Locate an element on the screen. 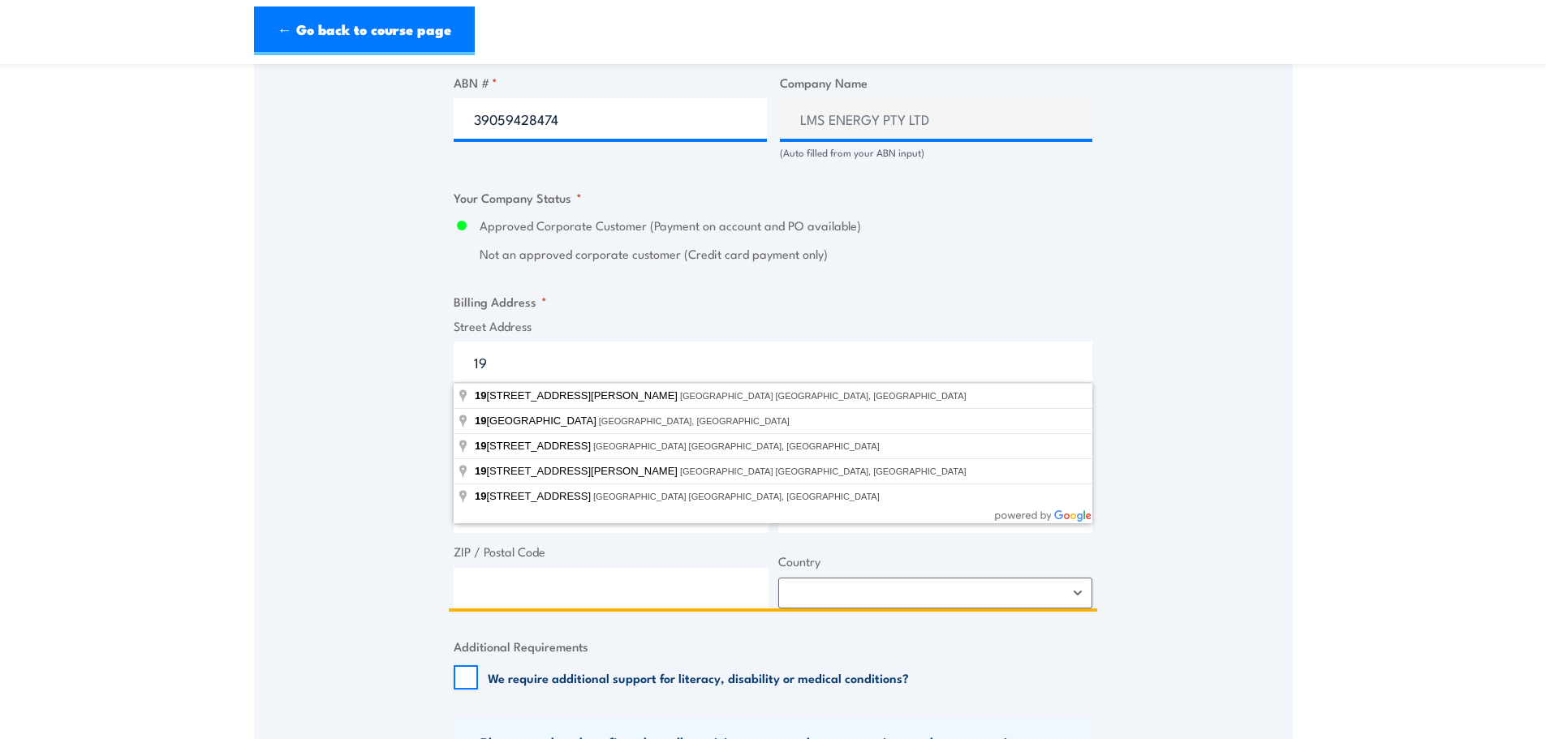 The height and width of the screenshot is (739, 1546). input: Enter a location is located at coordinates (773, 362).